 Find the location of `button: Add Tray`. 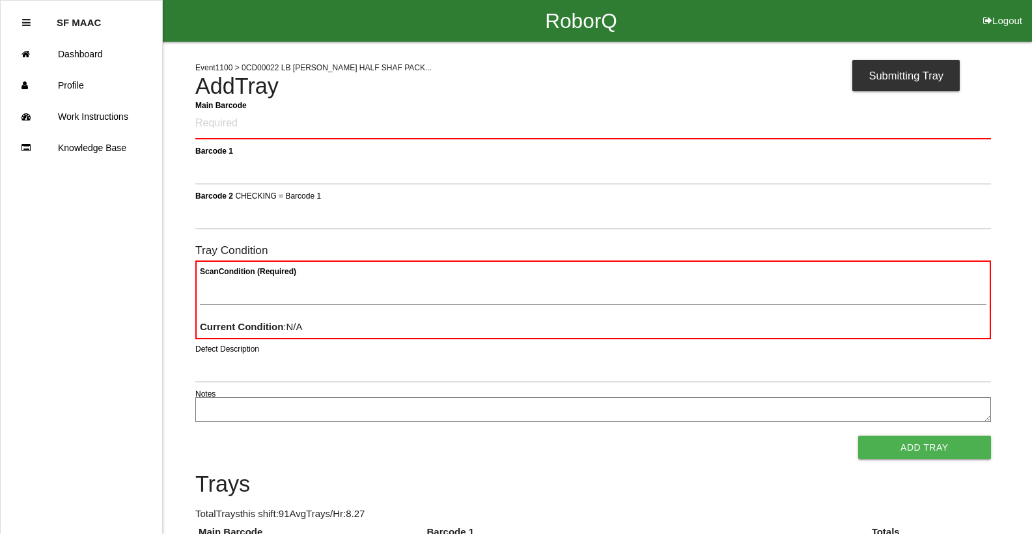

button: Add Tray is located at coordinates (925, 447).